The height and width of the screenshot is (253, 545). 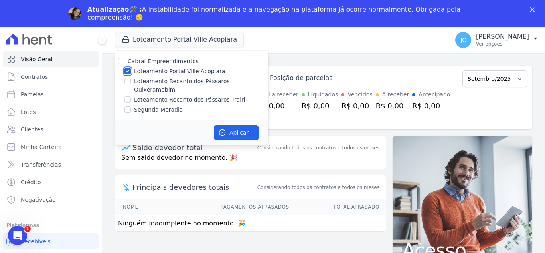 What do you see at coordinates (318, 187) in the screenshot?
I see `span: Considerando todos os contratos e todos os meses` at bounding box center [318, 187].